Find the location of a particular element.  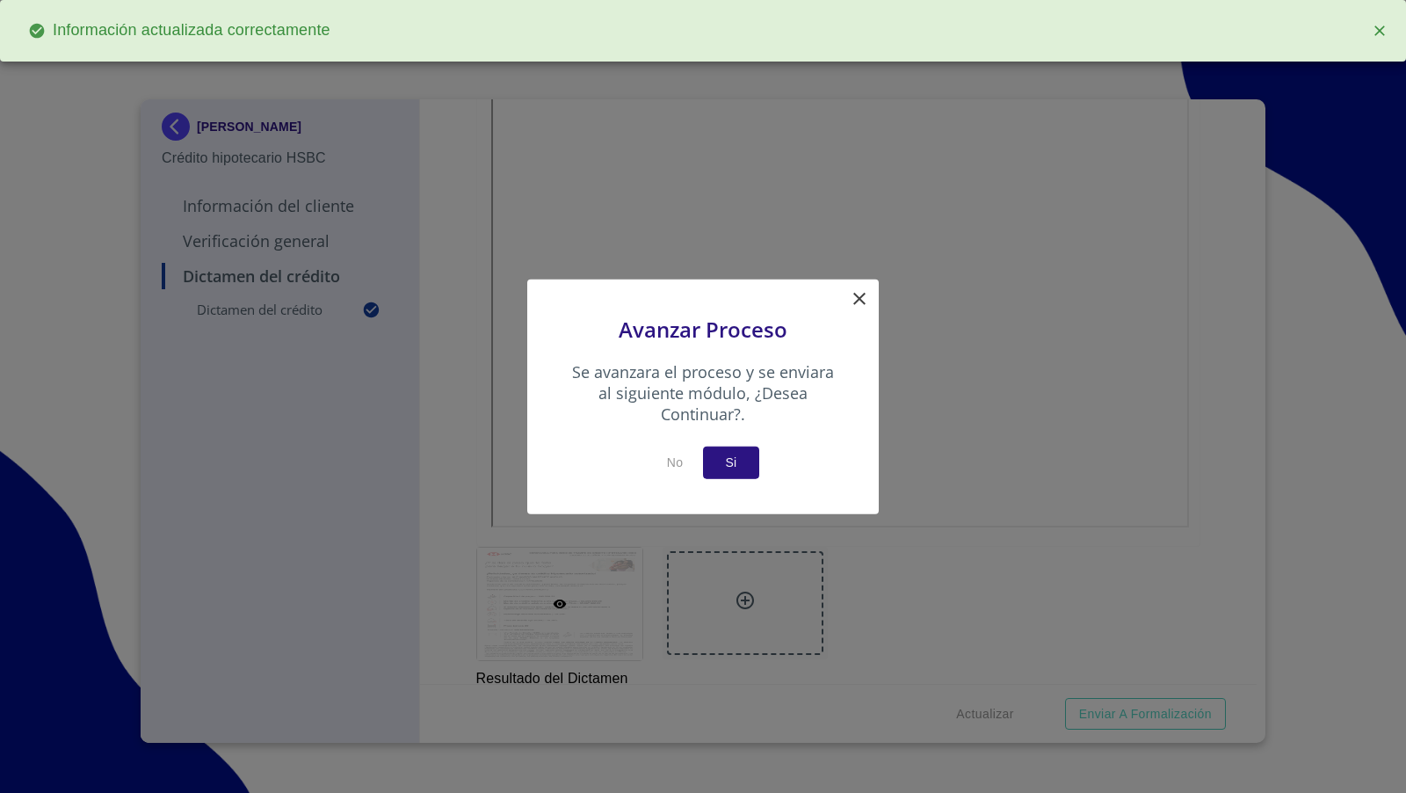

span: No is located at coordinates (675, 462).